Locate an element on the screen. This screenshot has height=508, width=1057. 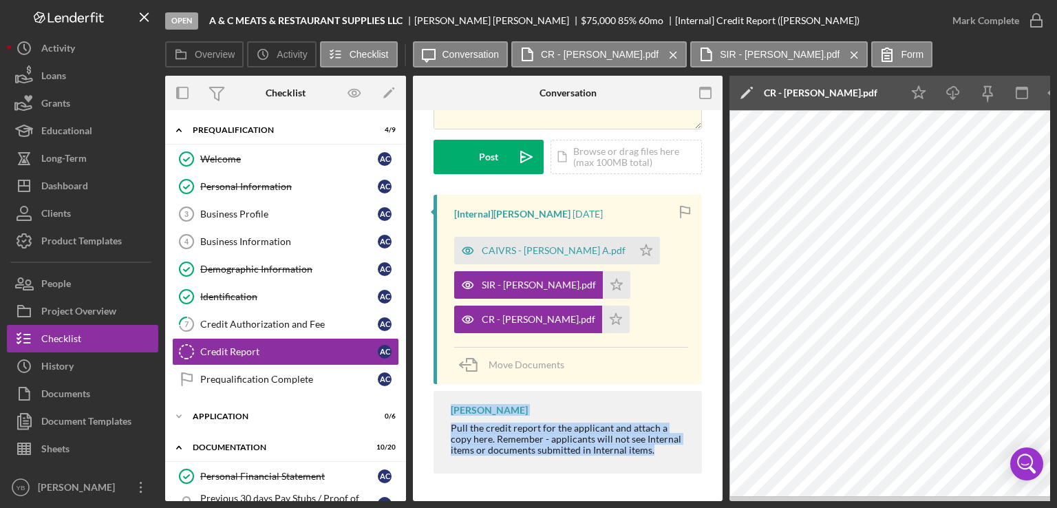
div: Demographic Information is located at coordinates (289, 269).